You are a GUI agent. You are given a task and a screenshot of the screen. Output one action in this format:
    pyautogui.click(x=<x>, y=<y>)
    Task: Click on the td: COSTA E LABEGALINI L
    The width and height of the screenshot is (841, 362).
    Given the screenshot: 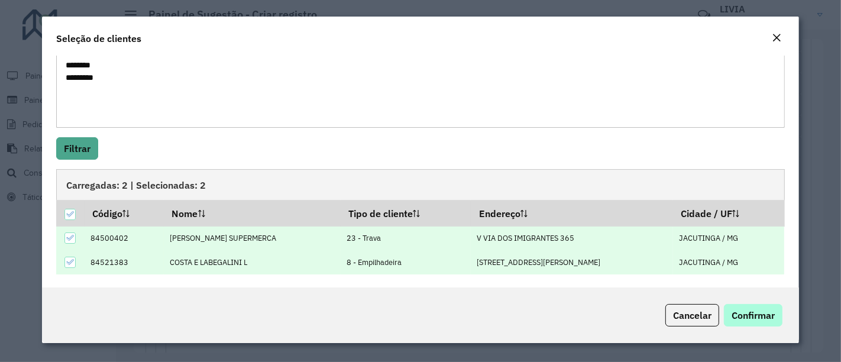 What is the action you would take?
    pyautogui.click(x=252, y=262)
    